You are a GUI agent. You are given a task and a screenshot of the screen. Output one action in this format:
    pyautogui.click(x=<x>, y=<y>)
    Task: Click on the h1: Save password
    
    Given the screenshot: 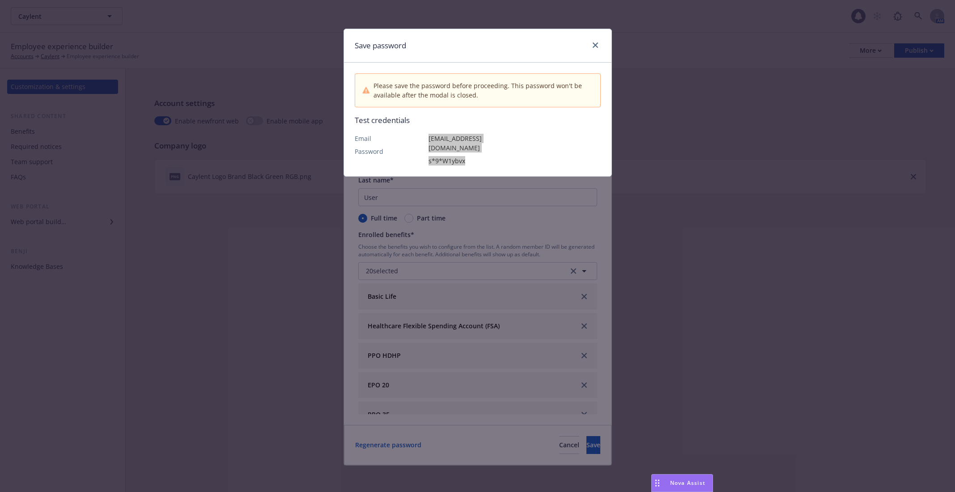 What is the action you would take?
    pyautogui.click(x=380, y=46)
    